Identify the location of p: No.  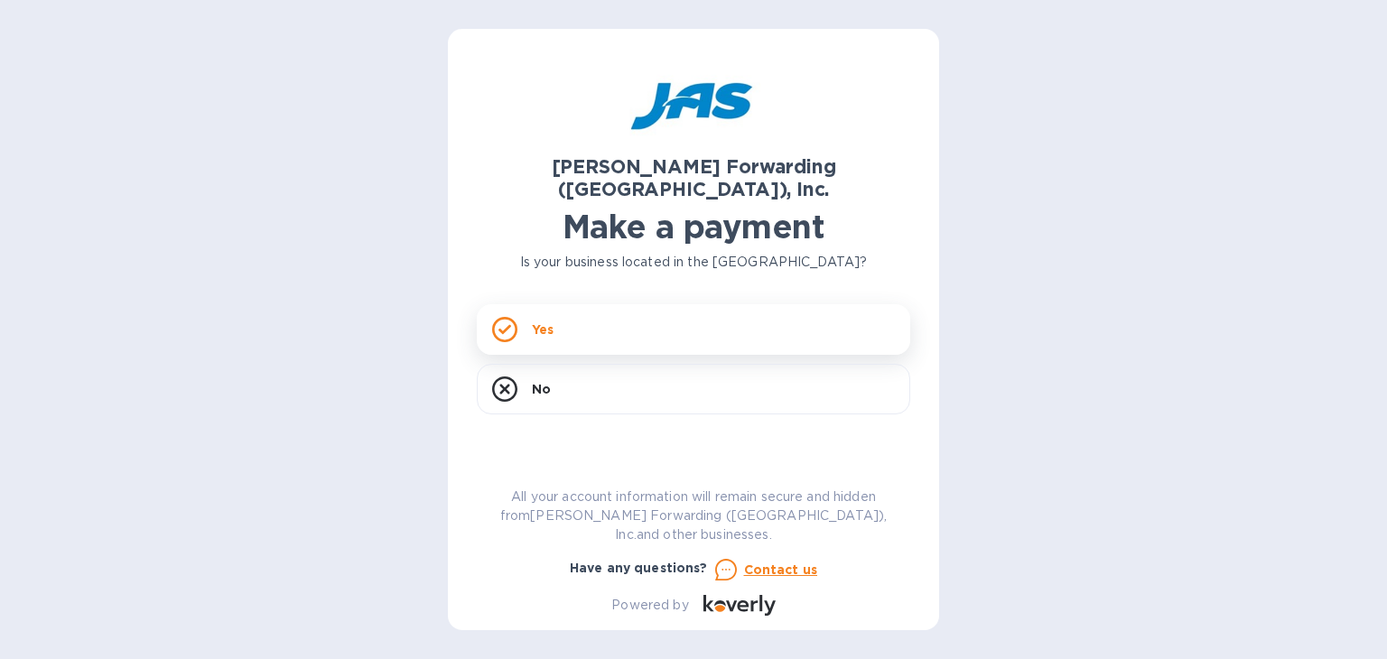
(541, 389).